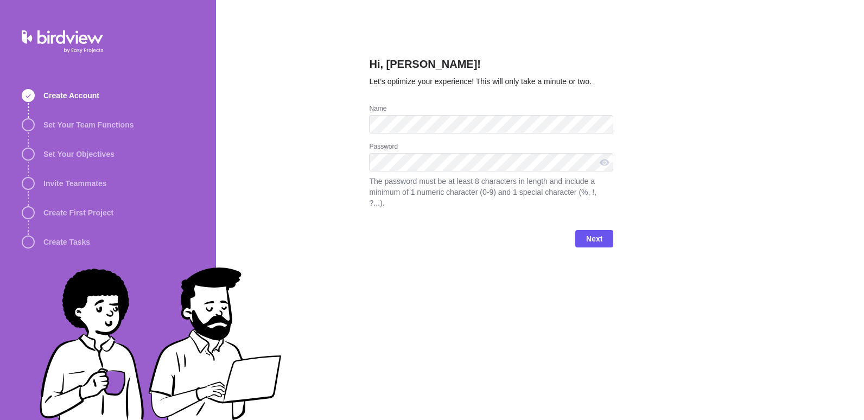 The height and width of the screenshot is (420, 864). I want to click on span: Set Your Objectives, so click(79, 154).